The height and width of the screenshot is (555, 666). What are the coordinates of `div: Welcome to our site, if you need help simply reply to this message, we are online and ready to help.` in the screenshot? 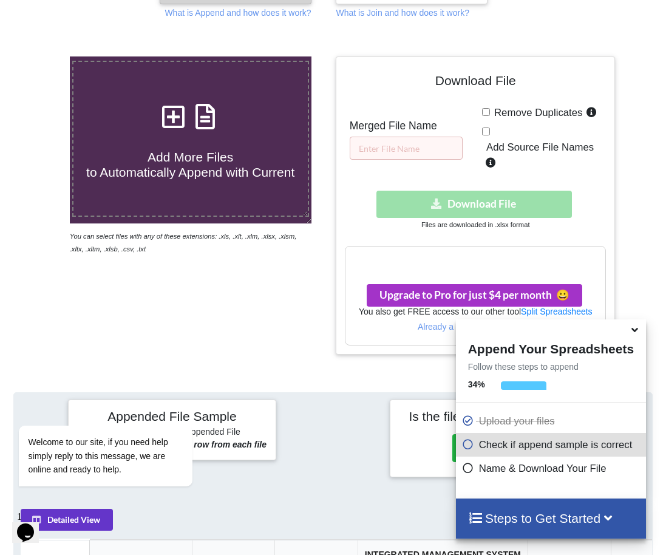 It's located at (109, 140).